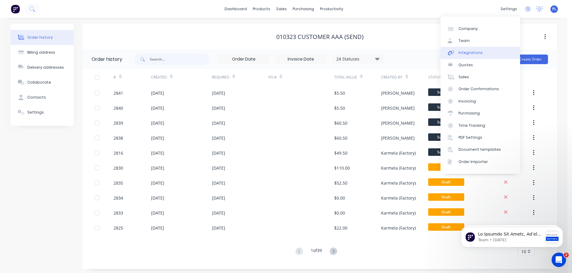 This screenshot has height=273, width=572. Describe the element at coordinates (341, 183) in the screenshot. I see `div: $52.50` at that location.